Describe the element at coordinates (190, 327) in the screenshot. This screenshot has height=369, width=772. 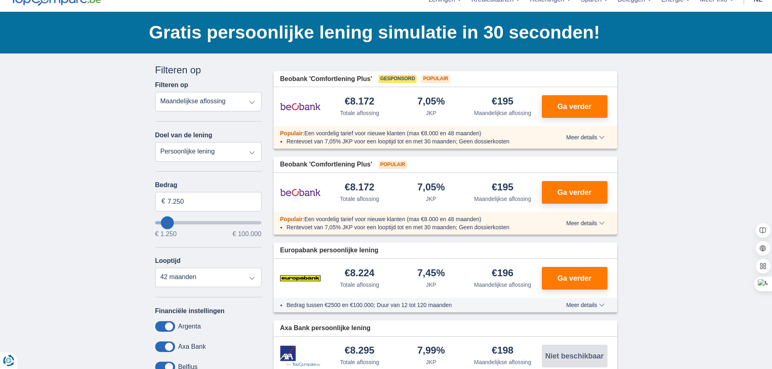
I see `label: Argenta` at that location.